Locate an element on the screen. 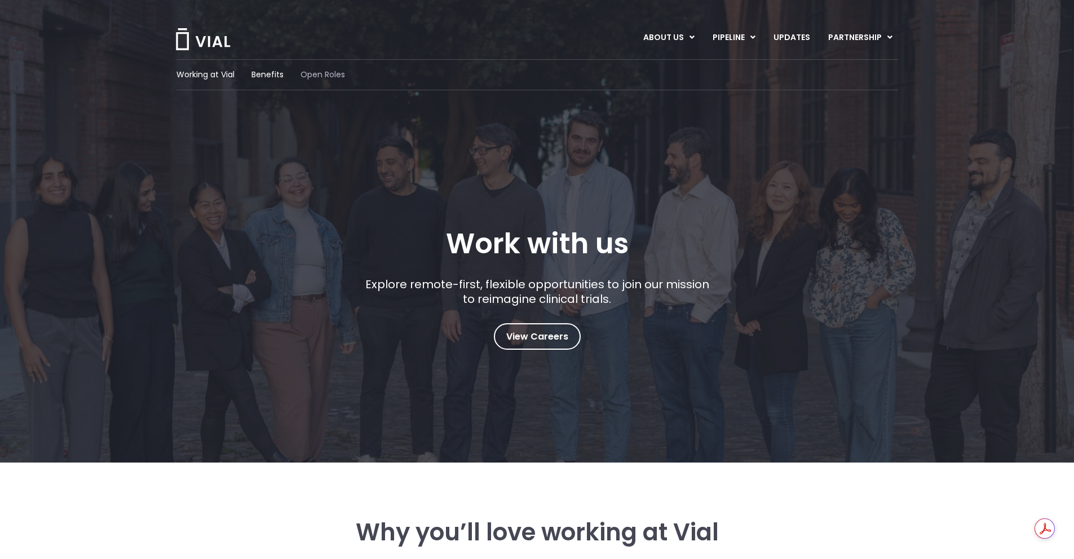 The width and height of the screenshot is (1074, 559). a: Working at Vial is located at coordinates (205, 74).